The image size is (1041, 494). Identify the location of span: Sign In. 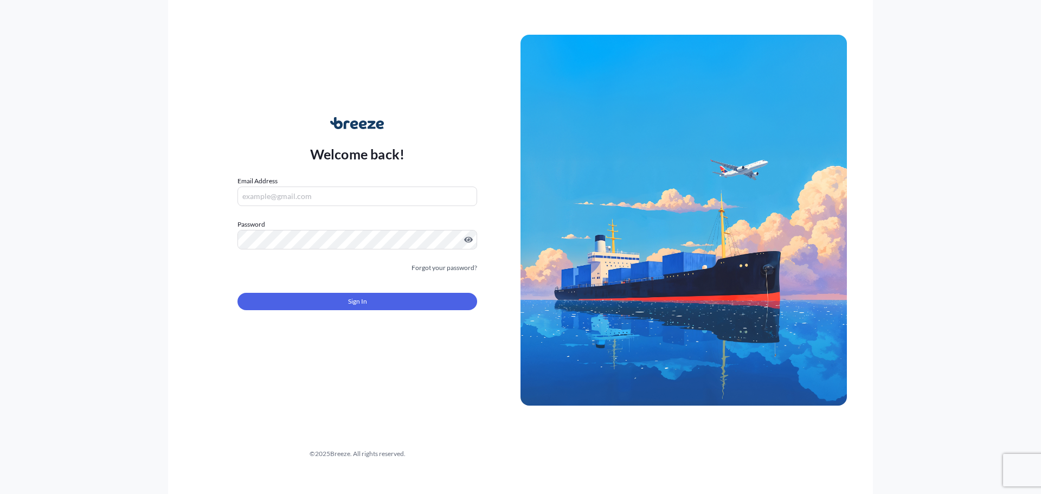
(357, 301).